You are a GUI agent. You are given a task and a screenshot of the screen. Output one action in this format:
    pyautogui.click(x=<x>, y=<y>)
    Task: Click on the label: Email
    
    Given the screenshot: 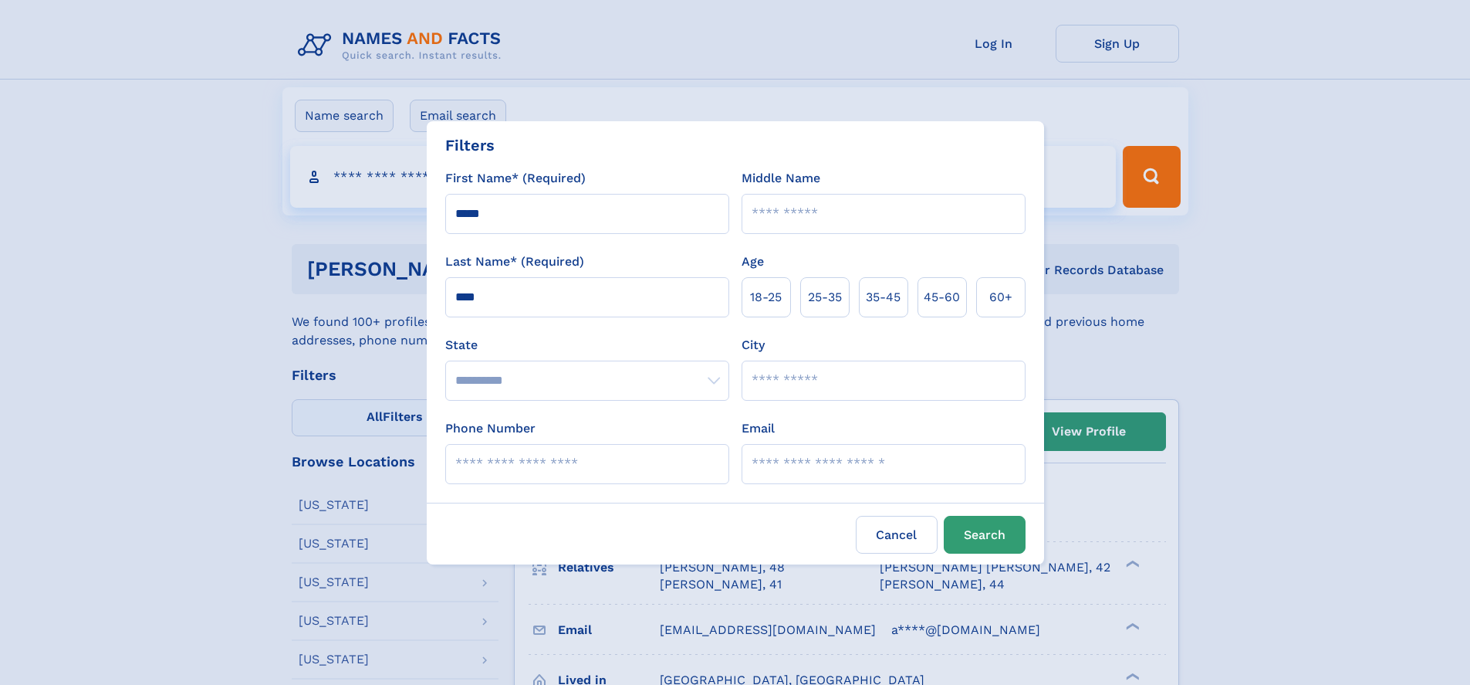 What is the action you would take?
    pyautogui.click(x=758, y=428)
    